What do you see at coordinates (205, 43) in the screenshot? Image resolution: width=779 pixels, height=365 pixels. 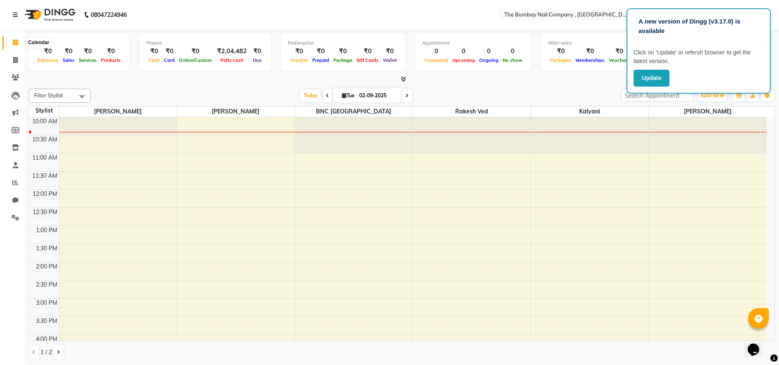 I see `div: Finance` at bounding box center [205, 43].